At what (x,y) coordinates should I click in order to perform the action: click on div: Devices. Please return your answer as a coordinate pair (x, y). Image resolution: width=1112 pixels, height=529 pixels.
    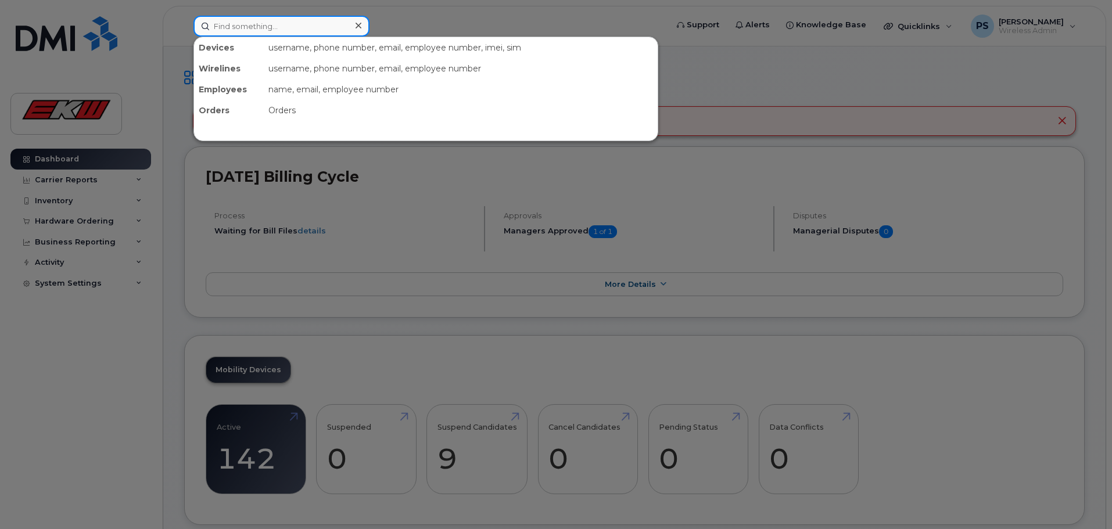
    Looking at the image, I should click on (229, 48).